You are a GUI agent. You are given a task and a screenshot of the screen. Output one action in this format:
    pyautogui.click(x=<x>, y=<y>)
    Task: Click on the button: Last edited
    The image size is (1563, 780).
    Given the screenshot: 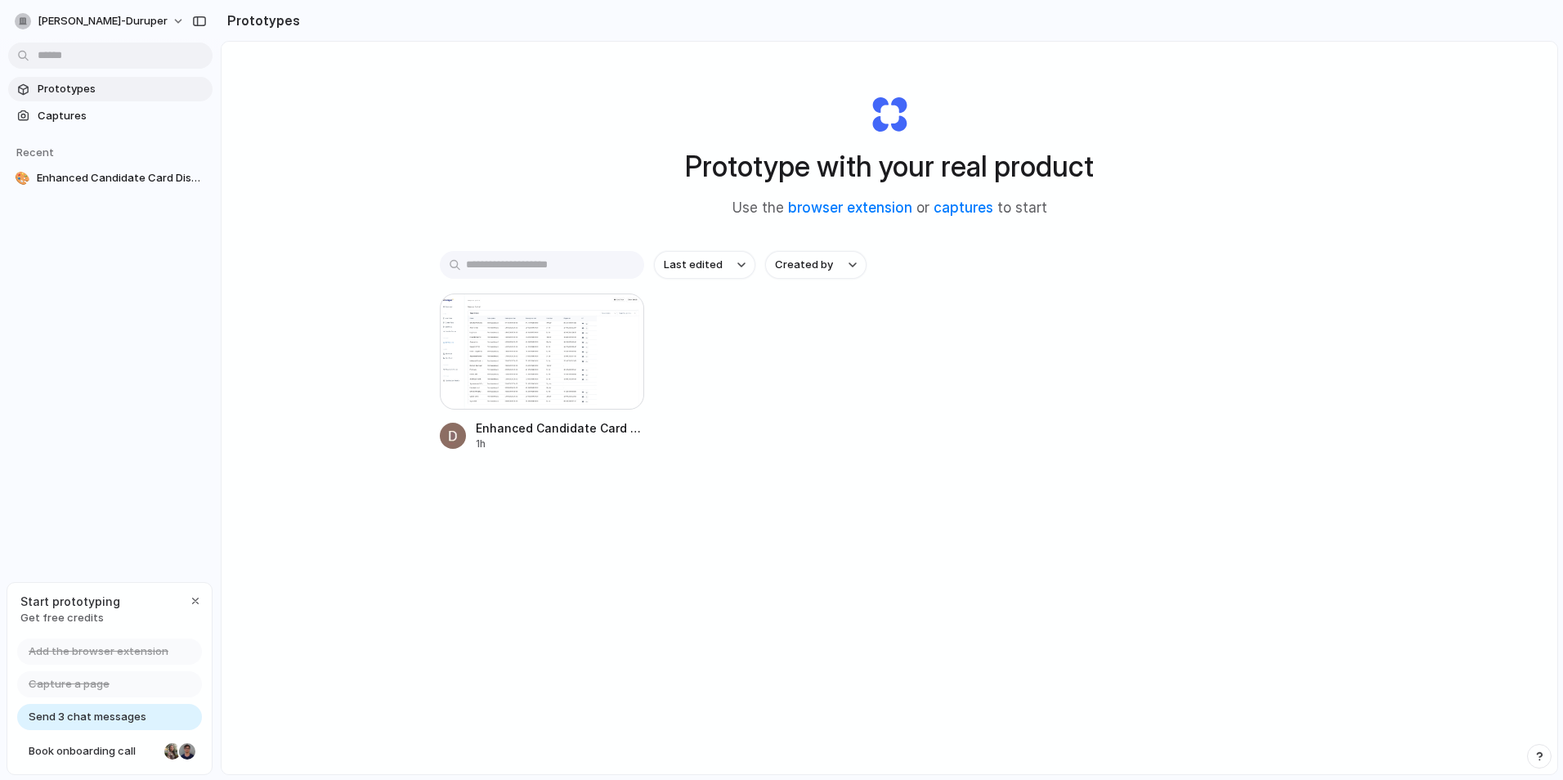 What is the action you would take?
    pyautogui.click(x=705, y=265)
    